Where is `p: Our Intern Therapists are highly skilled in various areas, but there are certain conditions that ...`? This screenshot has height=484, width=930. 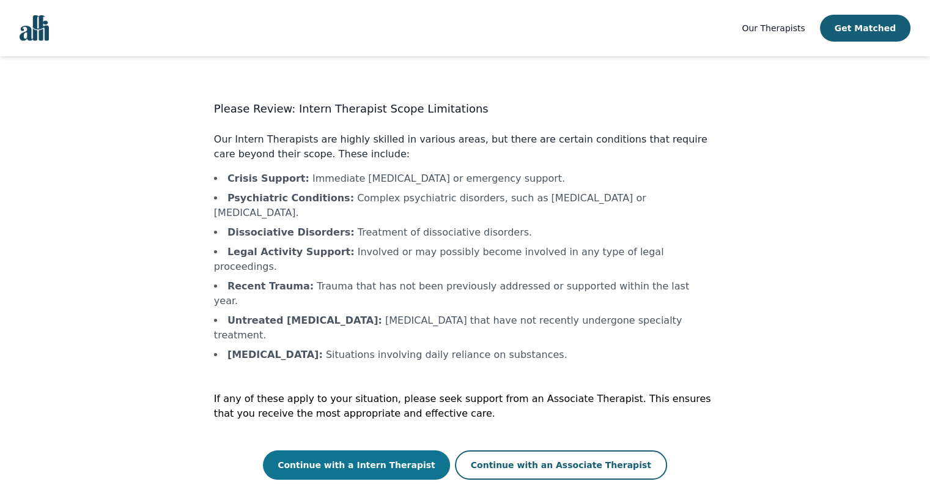
p: Our Intern Therapists are highly skilled in various areas, but there are certain conditions that ... is located at coordinates (465, 147).